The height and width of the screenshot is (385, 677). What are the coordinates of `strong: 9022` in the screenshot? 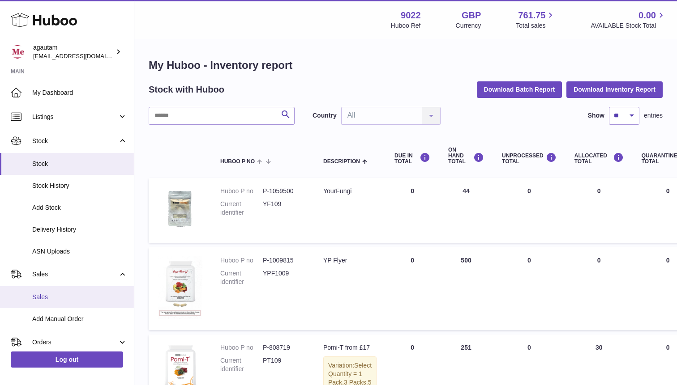 It's located at (410, 15).